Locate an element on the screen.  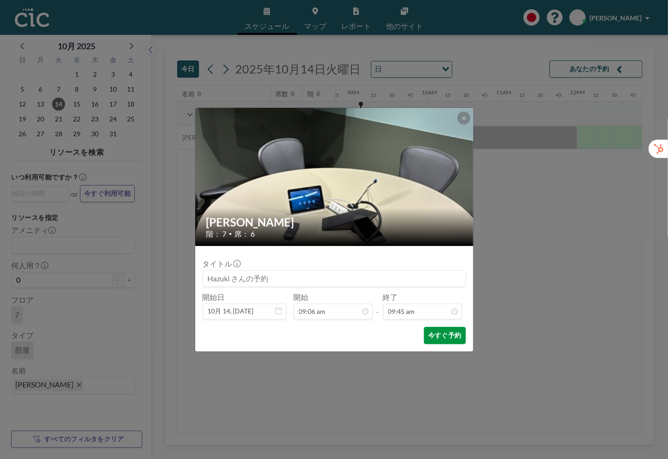
span: 階： 7 is located at coordinates (217, 234).